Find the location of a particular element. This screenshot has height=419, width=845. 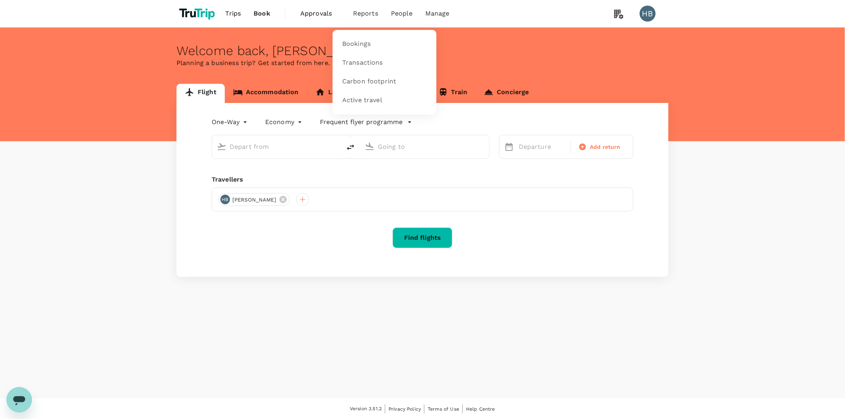

span: Approvals is located at coordinates (320, 14).